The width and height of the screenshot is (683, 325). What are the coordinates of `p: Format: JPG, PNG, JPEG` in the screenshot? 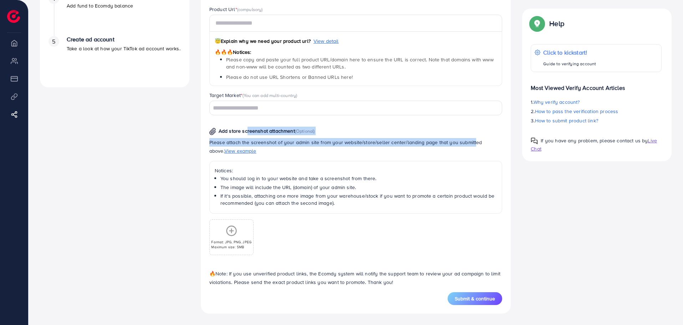 It's located at (231, 242).